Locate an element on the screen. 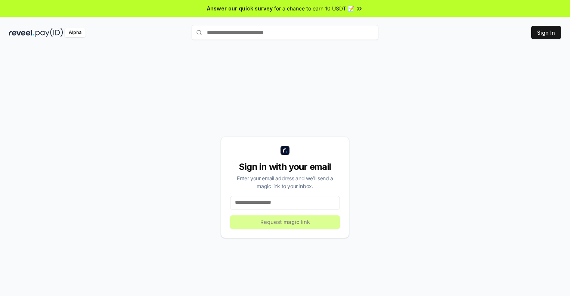  div: Sign in with your email is located at coordinates (285, 167).